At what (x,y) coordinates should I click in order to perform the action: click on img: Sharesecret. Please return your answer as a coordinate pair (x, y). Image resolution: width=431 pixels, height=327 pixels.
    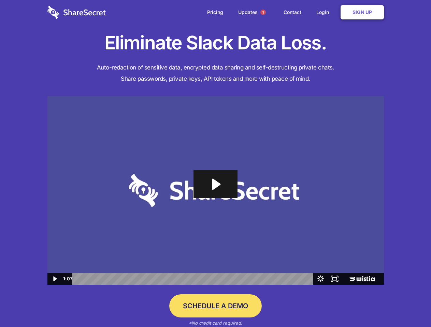
    Looking at the image, I should click on (216, 191).